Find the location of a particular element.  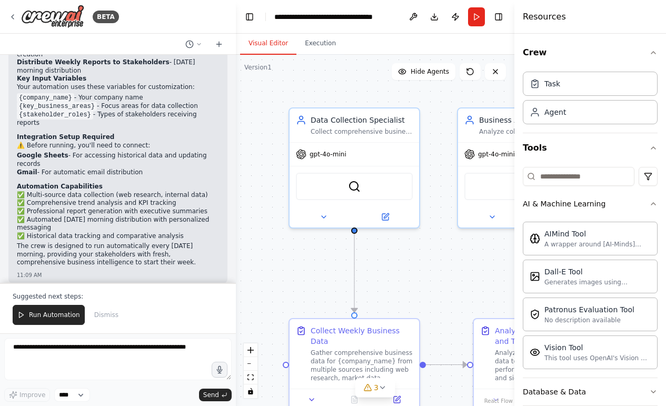

div: Analyze collected business data to identify key trends, patterns, and insights for {company_name}... is located at coordinates (530, 132).